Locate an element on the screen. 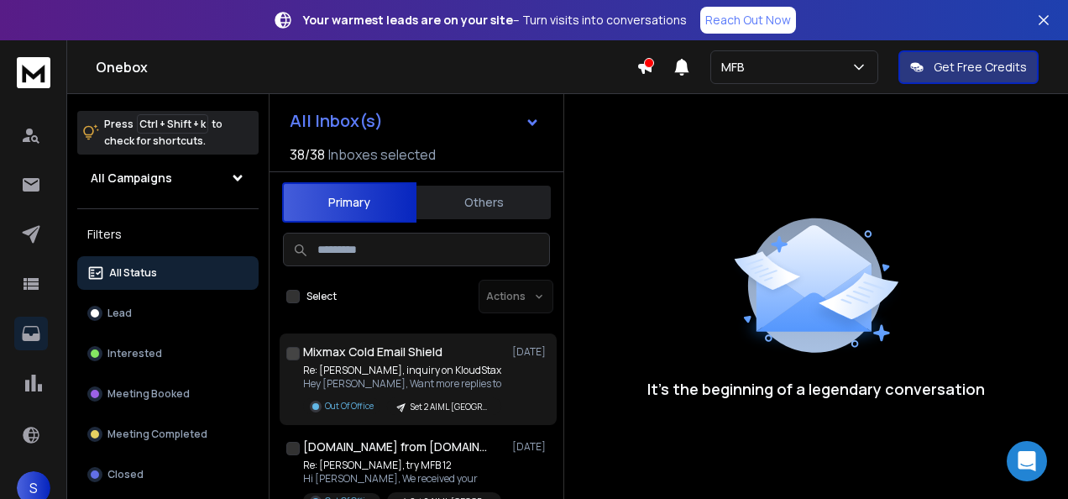 This screenshot has width=1068, height=499. a: Reach Out Now is located at coordinates (748, 20).